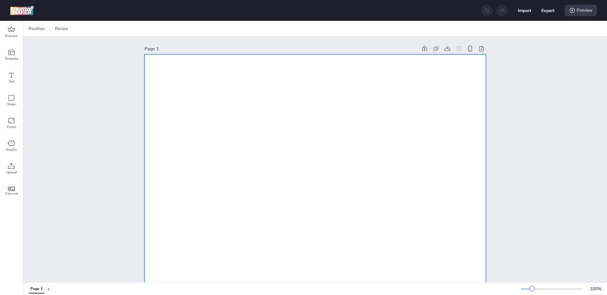  I want to click on div: Tabs, so click(36, 289).